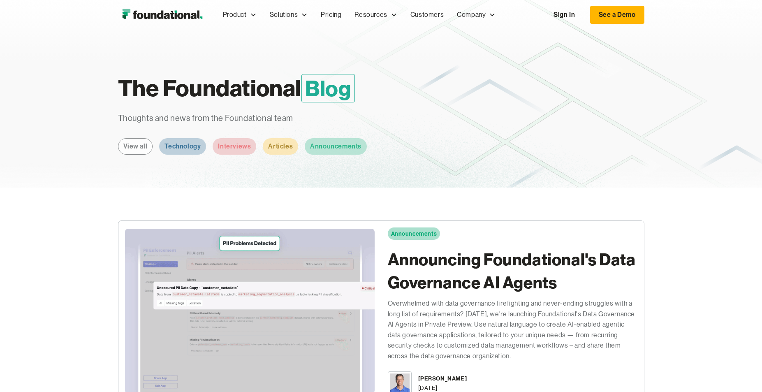 This screenshot has height=392, width=762. Describe the element at coordinates (183, 146) in the screenshot. I see `div: Technology` at that location.